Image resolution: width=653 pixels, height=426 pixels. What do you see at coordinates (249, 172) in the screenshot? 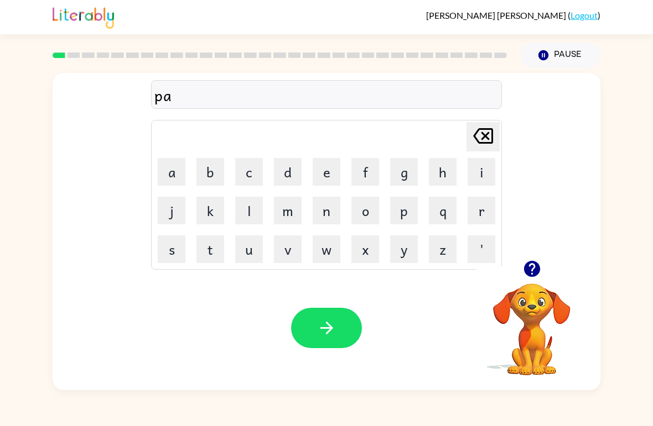
I see `button: c` at bounding box center [249, 172].